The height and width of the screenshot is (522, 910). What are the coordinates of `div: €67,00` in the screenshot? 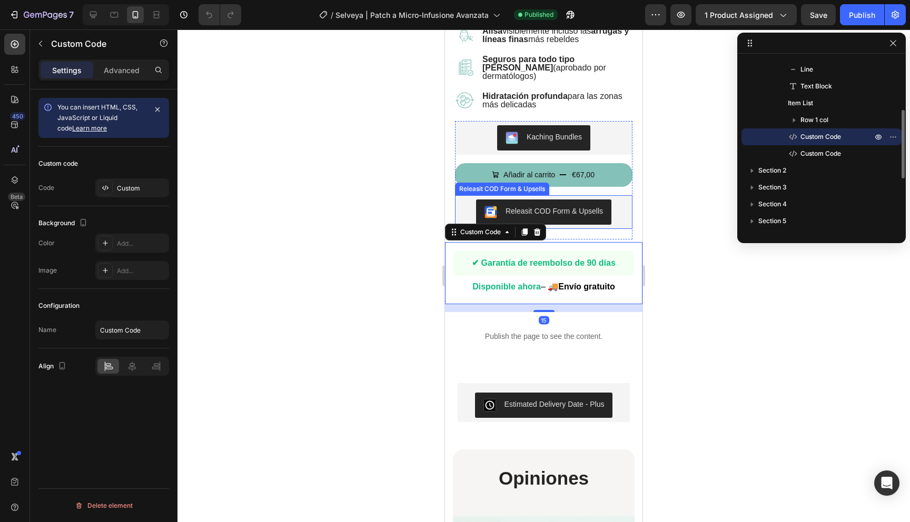 It's located at (138, 145).